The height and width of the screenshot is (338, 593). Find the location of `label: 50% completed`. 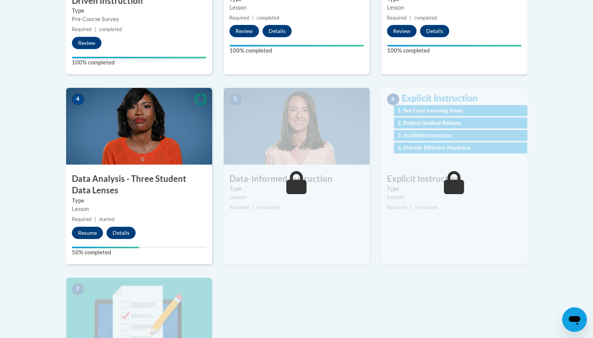

label: 50% completed is located at coordinates (139, 253).